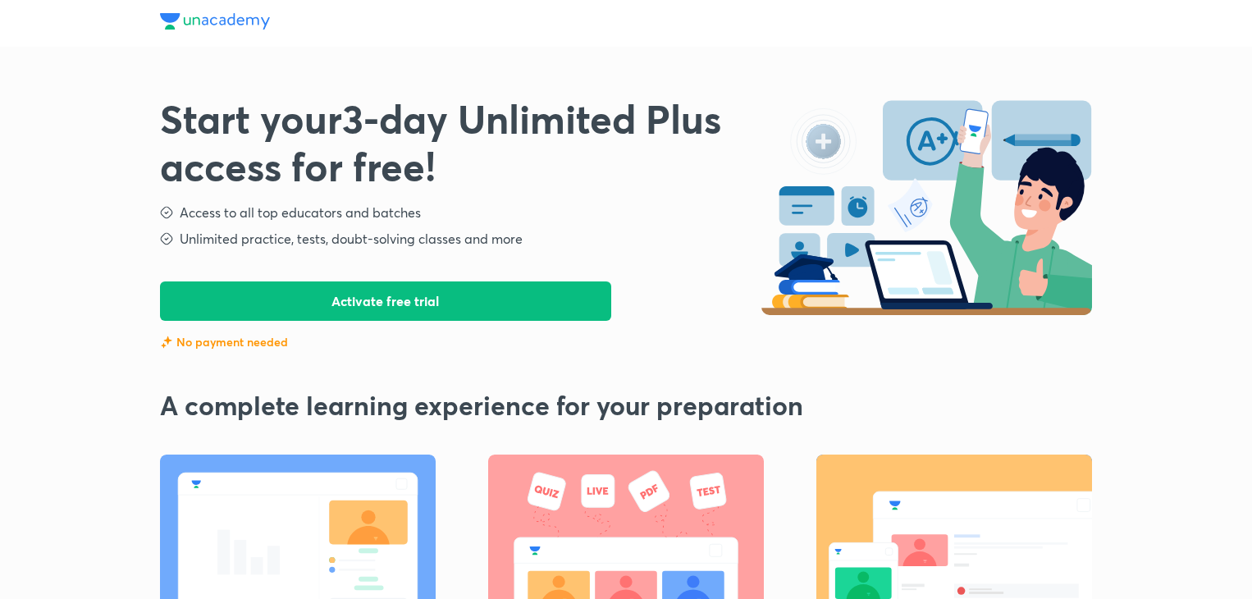 The width and height of the screenshot is (1252, 599). What do you see at coordinates (626, 405) in the screenshot?
I see `h2: A complete learning experience for your preparation` at bounding box center [626, 405].